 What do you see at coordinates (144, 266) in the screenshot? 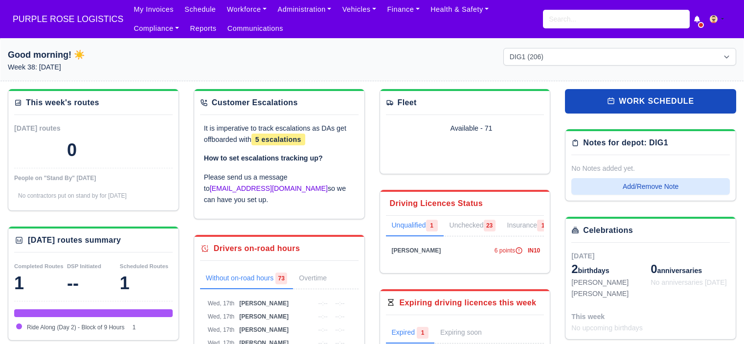
I see `small: Scheduled Routes` at bounding box center [144, 266].